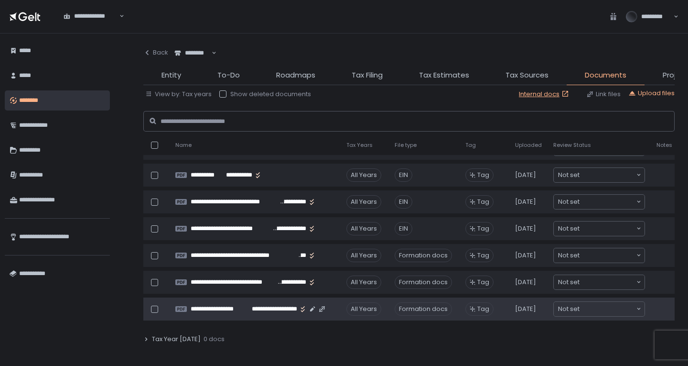 The image size is (688, 366). What do you see at coordinates (156, 53) in the screenshot?
I see `button: Back` at bounding box center [156, 53].